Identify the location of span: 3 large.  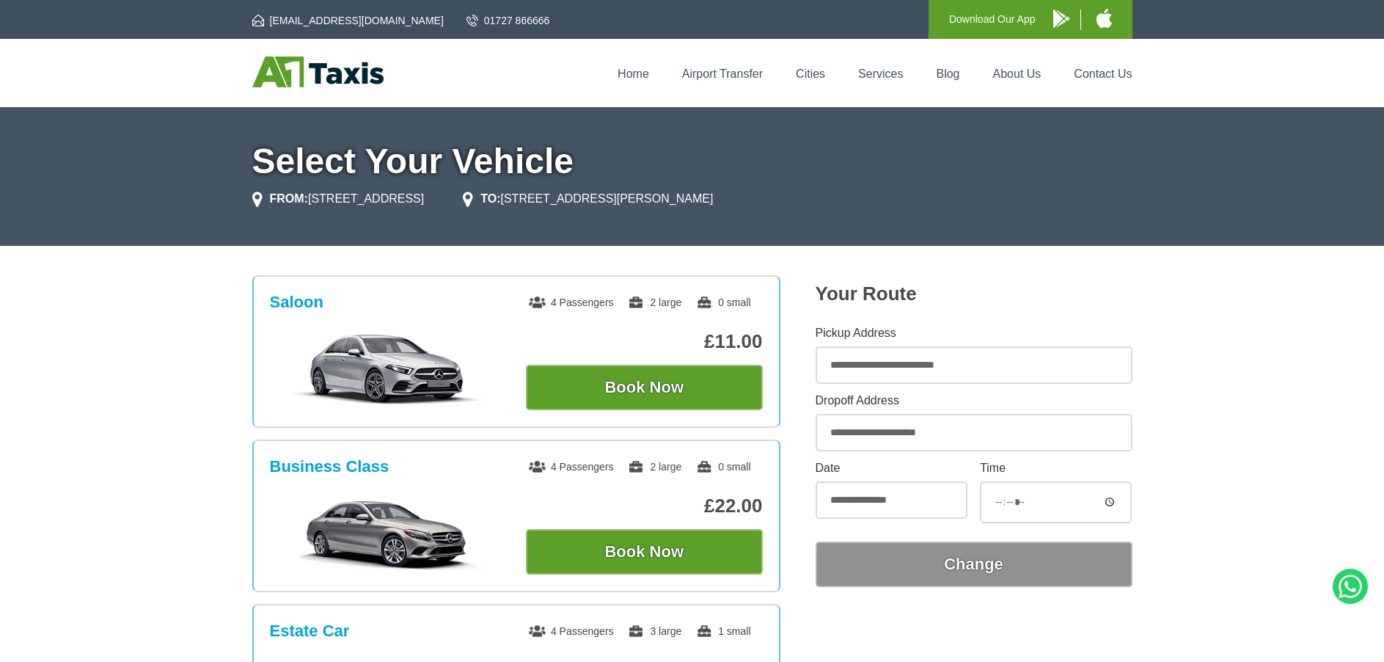
(654, 631).